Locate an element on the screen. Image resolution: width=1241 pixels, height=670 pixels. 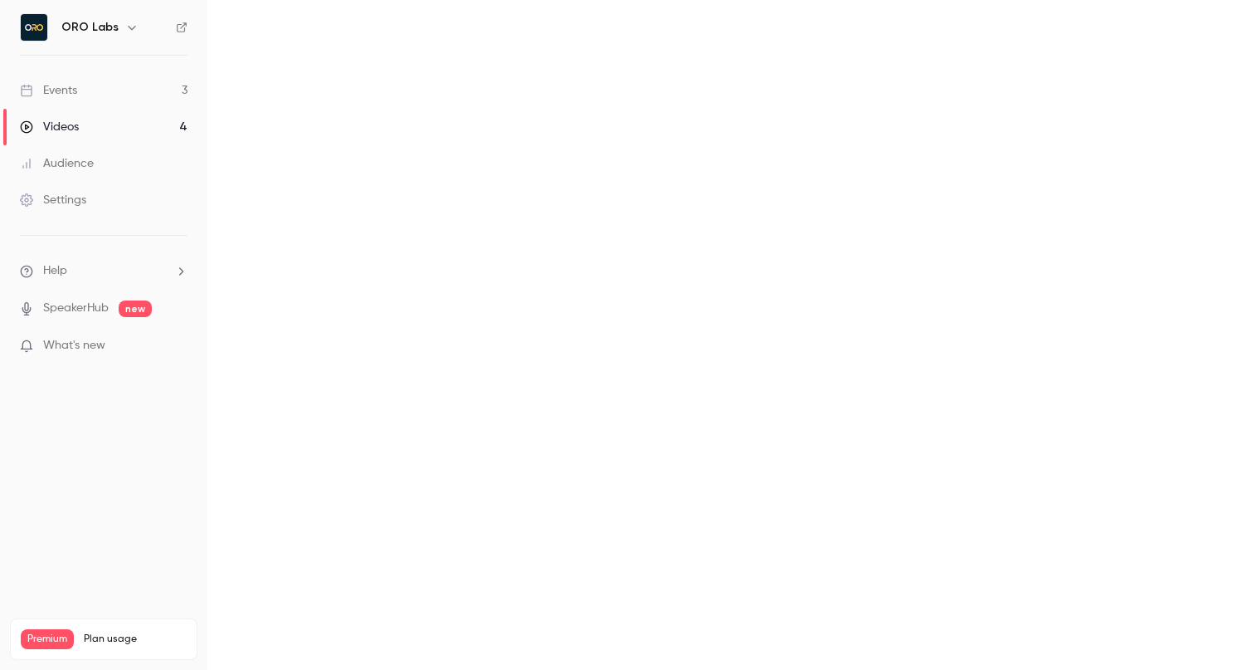
div: Events is located at coordinates (48, 90).